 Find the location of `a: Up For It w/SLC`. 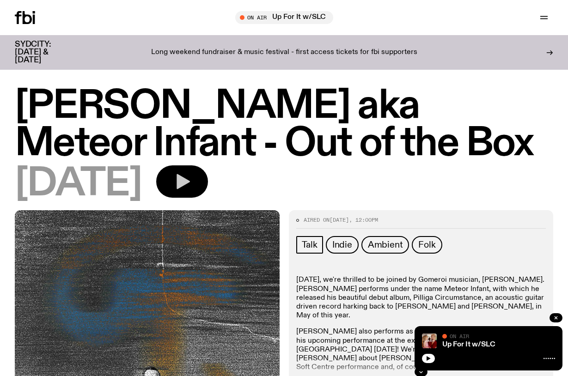

a: Up For It w/SLC is located at coordinates (469, 345).